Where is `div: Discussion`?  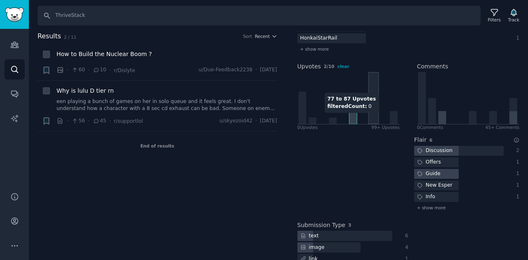
div: Discussion is located at coordinates (435, 151).